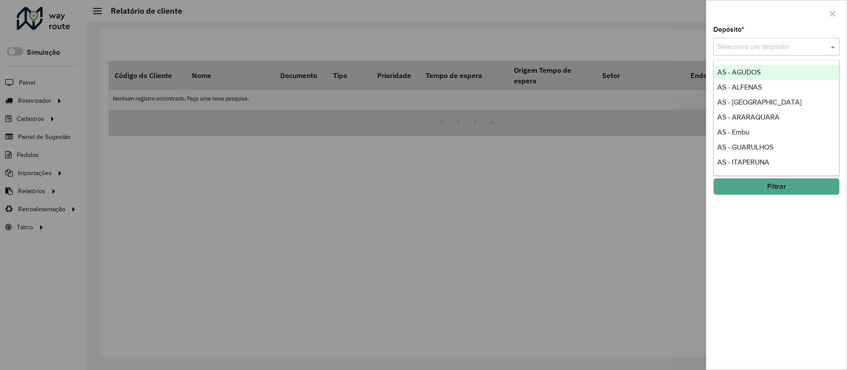 The image size is (847, 370). What do you see at coordinates (776, 187) in the screenshot?
I see `button: Filtrar` at bounding box center [776, 187].